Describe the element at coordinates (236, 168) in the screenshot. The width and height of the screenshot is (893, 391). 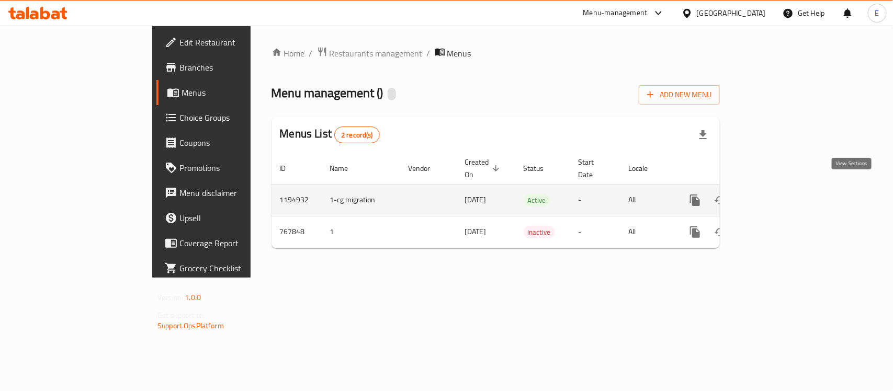
I see `span: Promotions` at that location.